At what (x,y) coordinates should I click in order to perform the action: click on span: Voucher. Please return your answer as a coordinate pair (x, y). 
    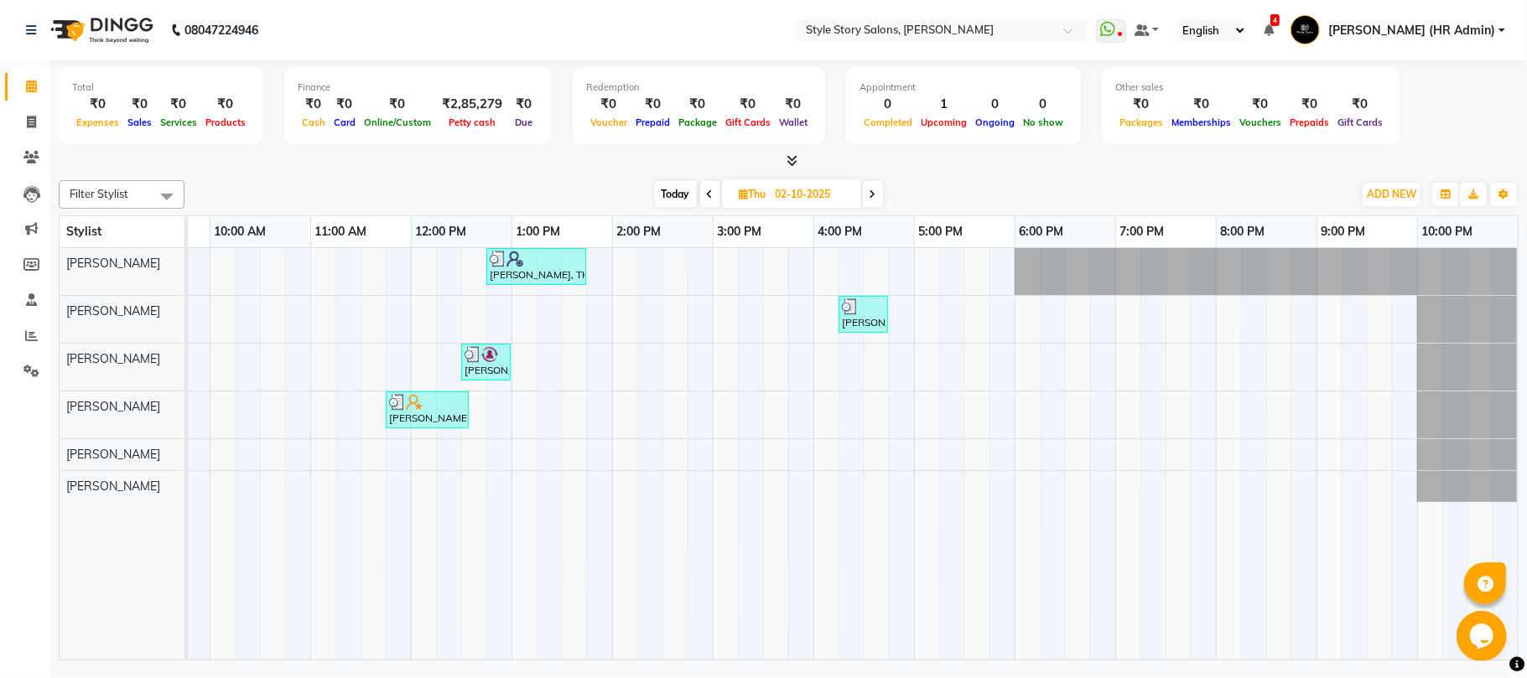
    Looking at the image, I should click on (609, 122).